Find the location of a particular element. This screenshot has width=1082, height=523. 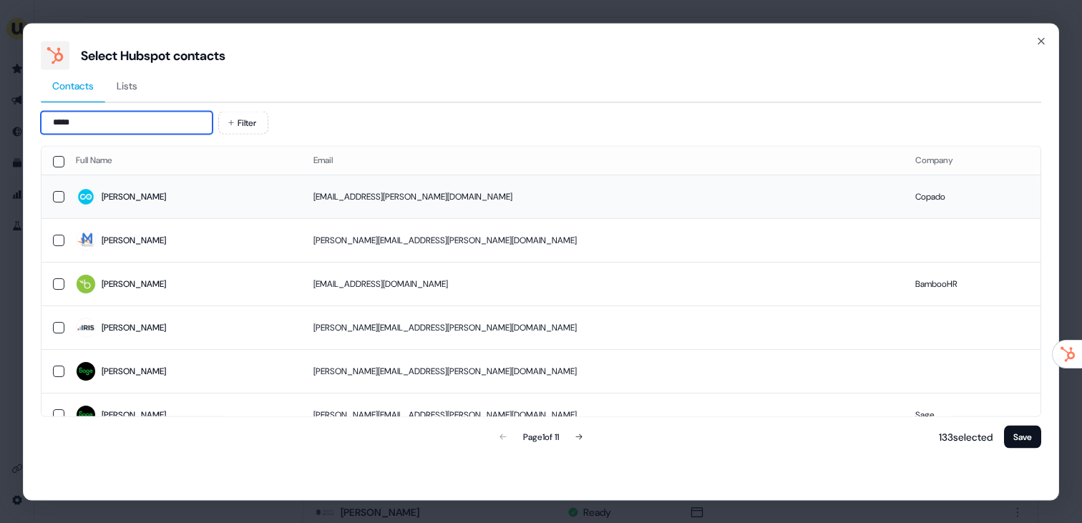

button: Save is located at coordinates (1023, 436).